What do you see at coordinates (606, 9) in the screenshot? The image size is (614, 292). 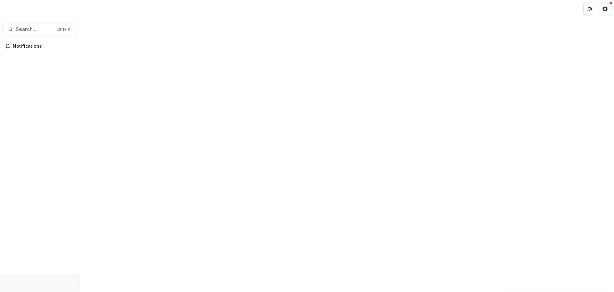 I see `button: Get Help` at bounding box center [606, 9].